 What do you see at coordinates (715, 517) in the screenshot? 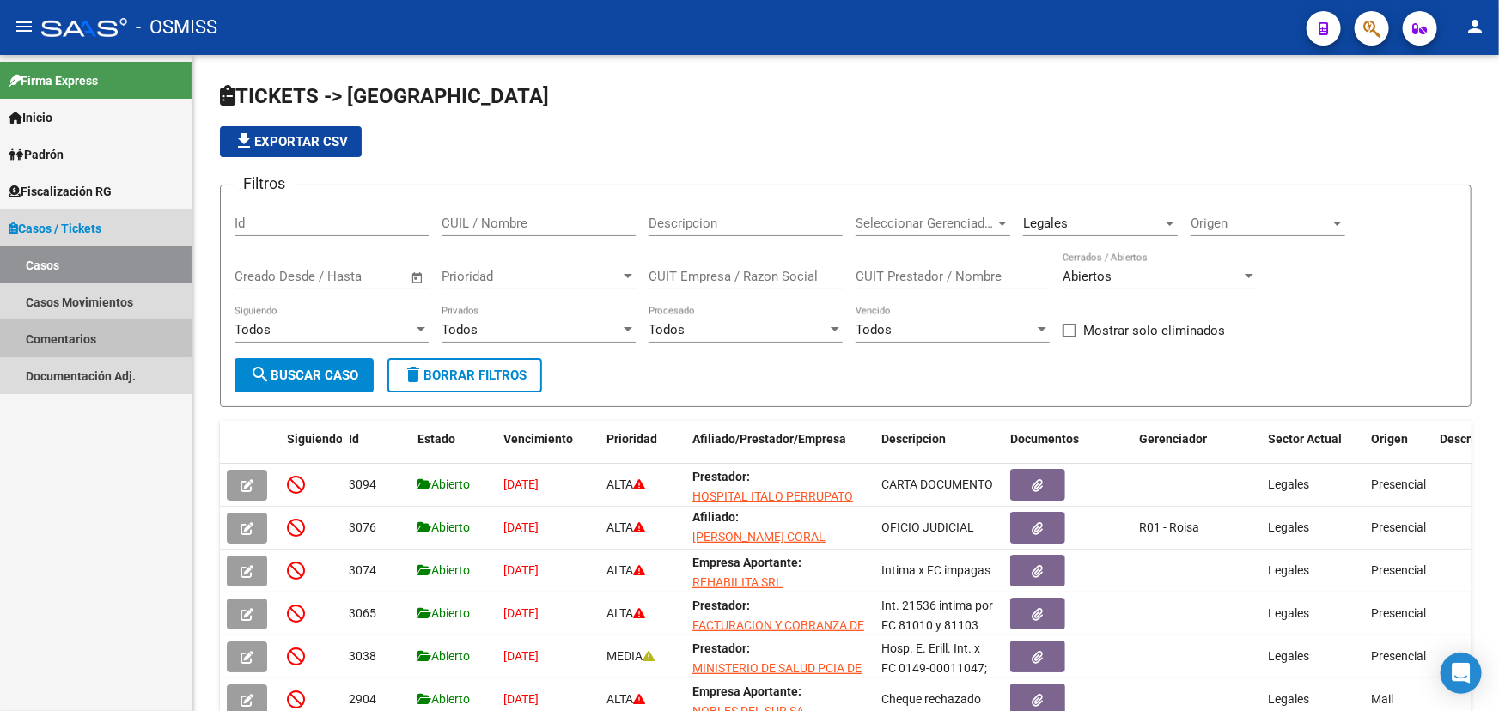
I see `strong: Afiliado:` at bounding box center [715, 517].